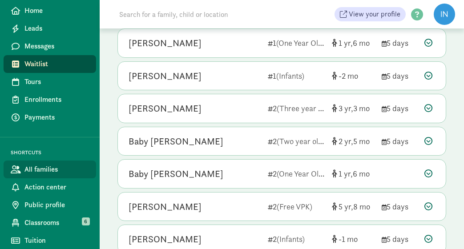 The width and height of the screenshot is (464, 249). Describe the element at coordinates (349, 76) in the screenshot. I see `span: -2` at that location.